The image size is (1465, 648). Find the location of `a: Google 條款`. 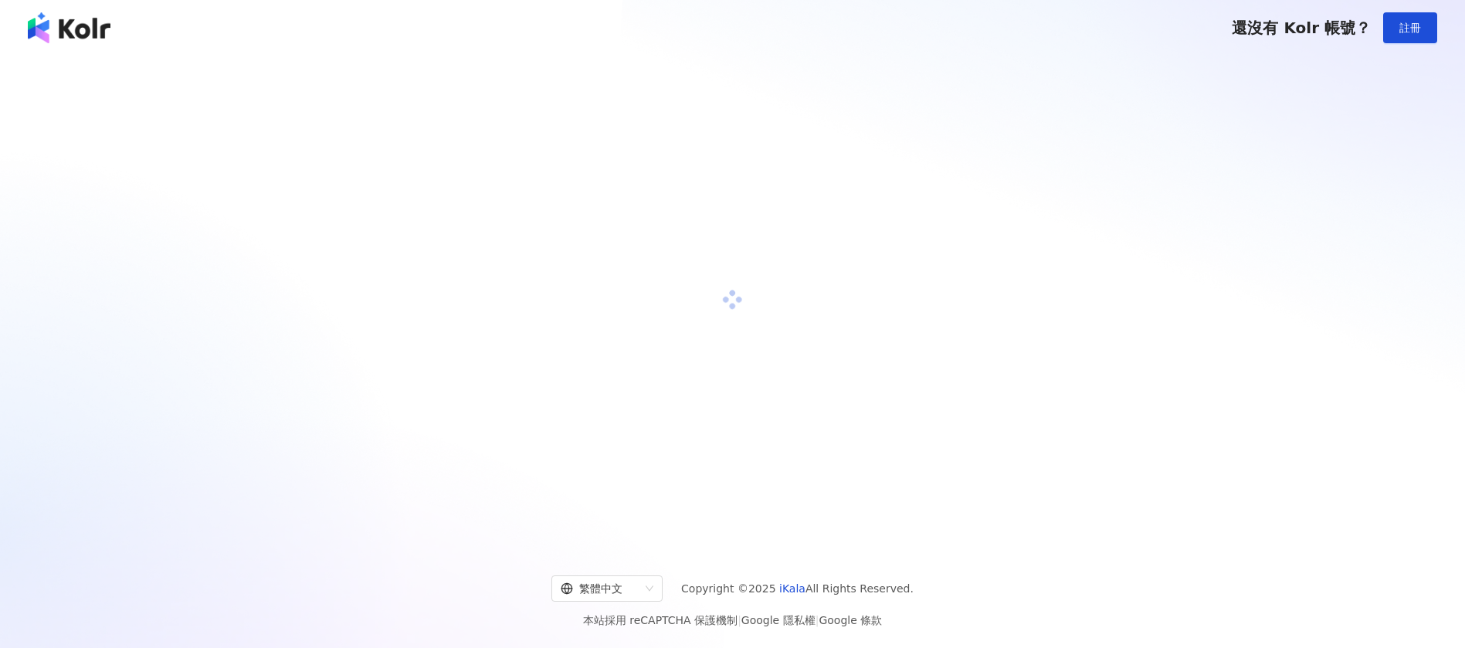

a: Google 條款 is located at coordinates (850, 620).